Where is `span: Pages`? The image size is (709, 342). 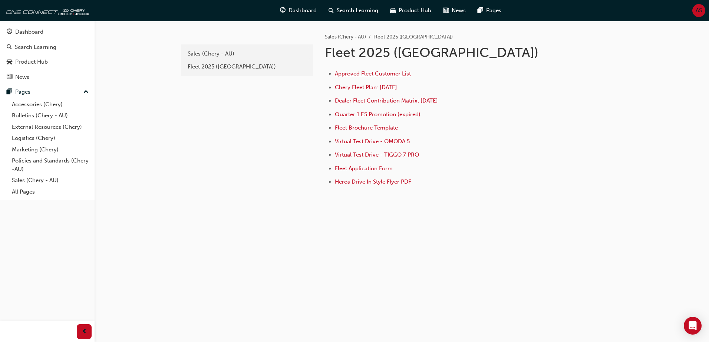 span: Pages is located at coordinates (493, 10).